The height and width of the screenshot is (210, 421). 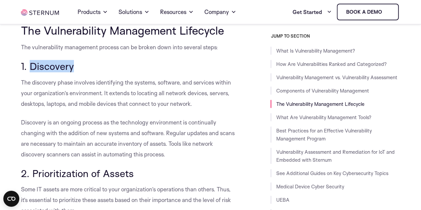 What do you see at coordinates (310, 186) in the screenshot?
I see `a: Medical Device Cyber Security` at bounding box center [310, 186].